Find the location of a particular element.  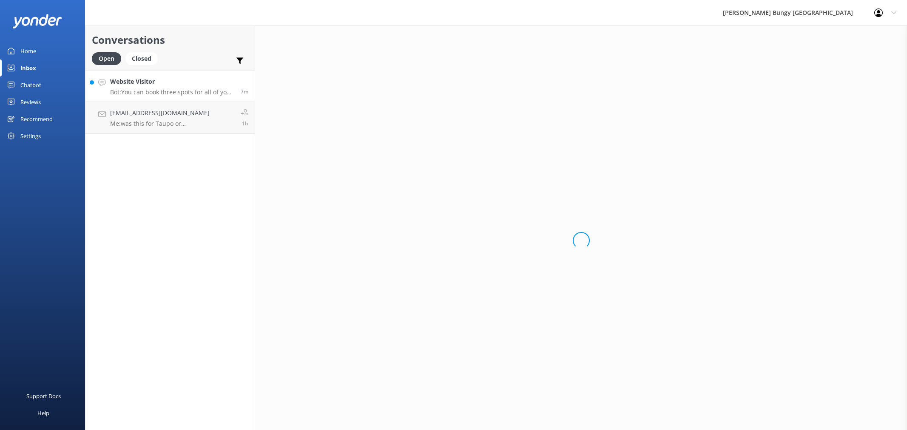

div: Support Docs is located at coordinates (43, 396).